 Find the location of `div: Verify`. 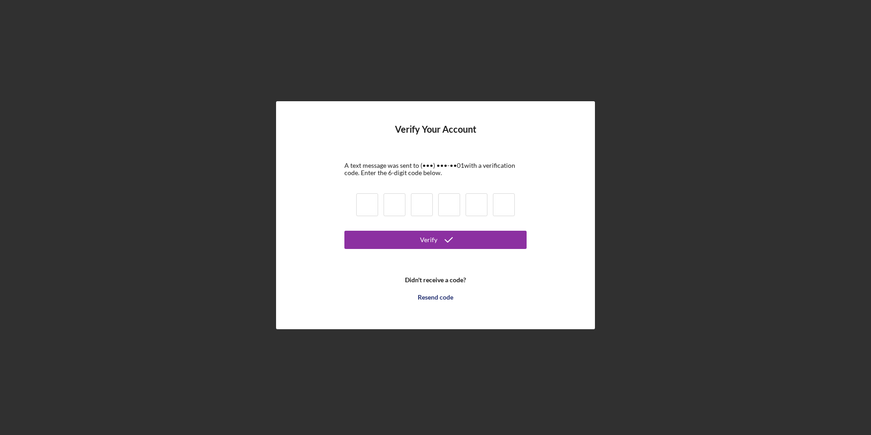

div: Verify is located at coordinates (429, 240).